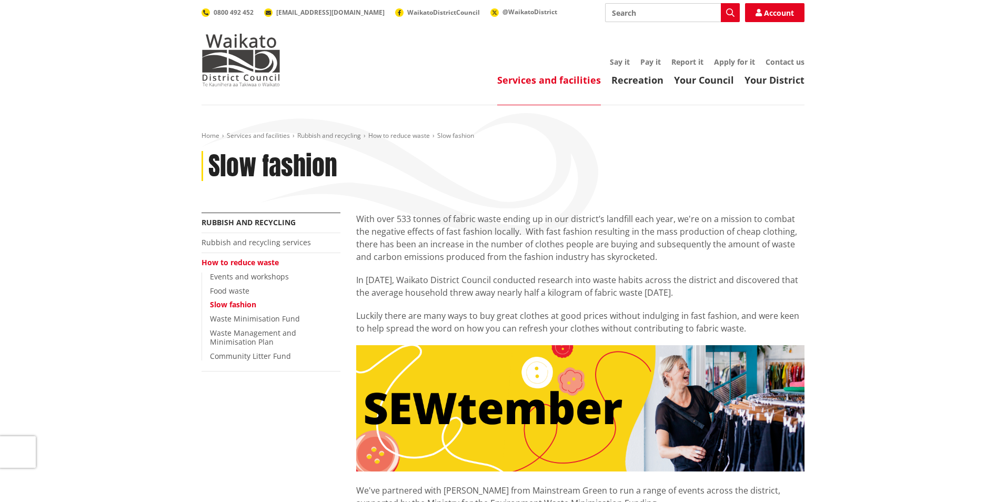 The height and width of the screenshot is (502, 1006). Describe the element at coordinates (444, 12) in the screenshot. I see `span: WaikatoDistrictCouncil` at that location.